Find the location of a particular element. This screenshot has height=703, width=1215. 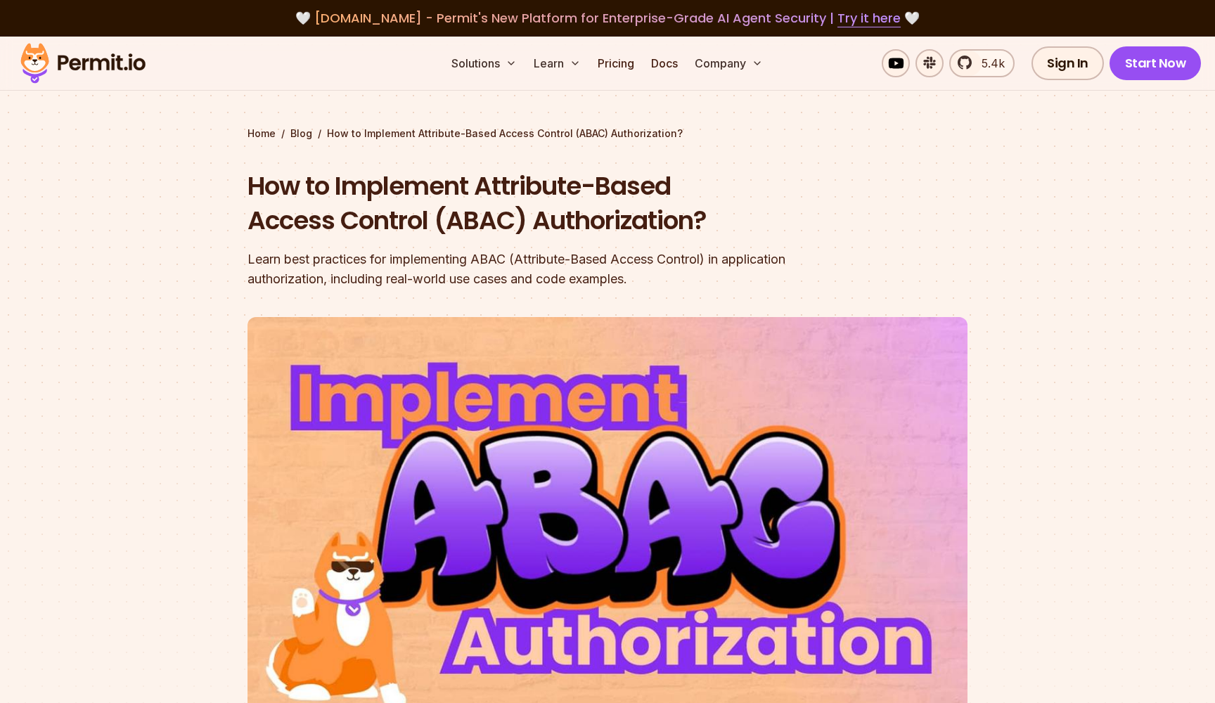

div: Learn best practices for implementing ABAC (Attribute-Based Access Control) in application author... is located at coordinates (517, 269).